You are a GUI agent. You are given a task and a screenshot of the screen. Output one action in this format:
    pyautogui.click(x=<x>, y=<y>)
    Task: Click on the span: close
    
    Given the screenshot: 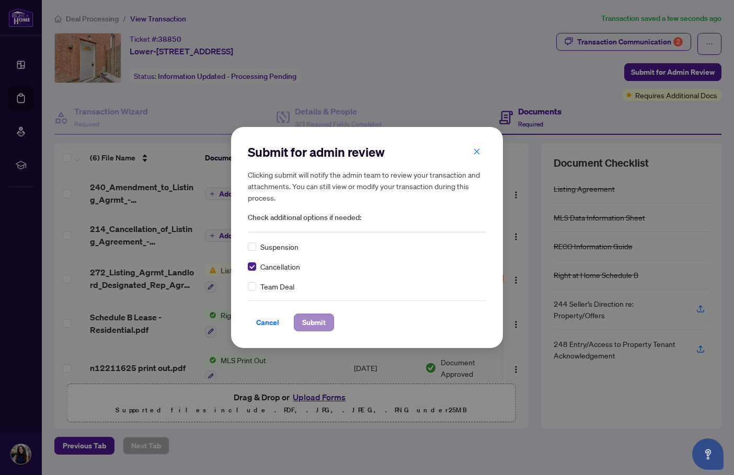 What is the action you would take?
    pyautogui.click(x=477, y=152)
    